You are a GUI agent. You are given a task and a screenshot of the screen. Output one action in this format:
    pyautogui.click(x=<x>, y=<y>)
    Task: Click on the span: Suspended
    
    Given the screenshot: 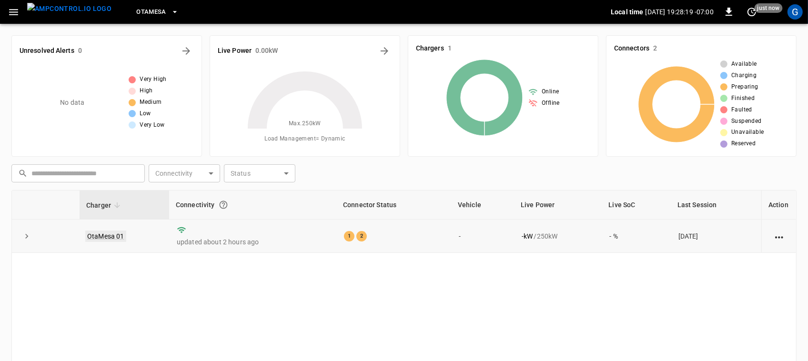 What is the action you would take?
    pyautogui.click(x=746, y=121)
    